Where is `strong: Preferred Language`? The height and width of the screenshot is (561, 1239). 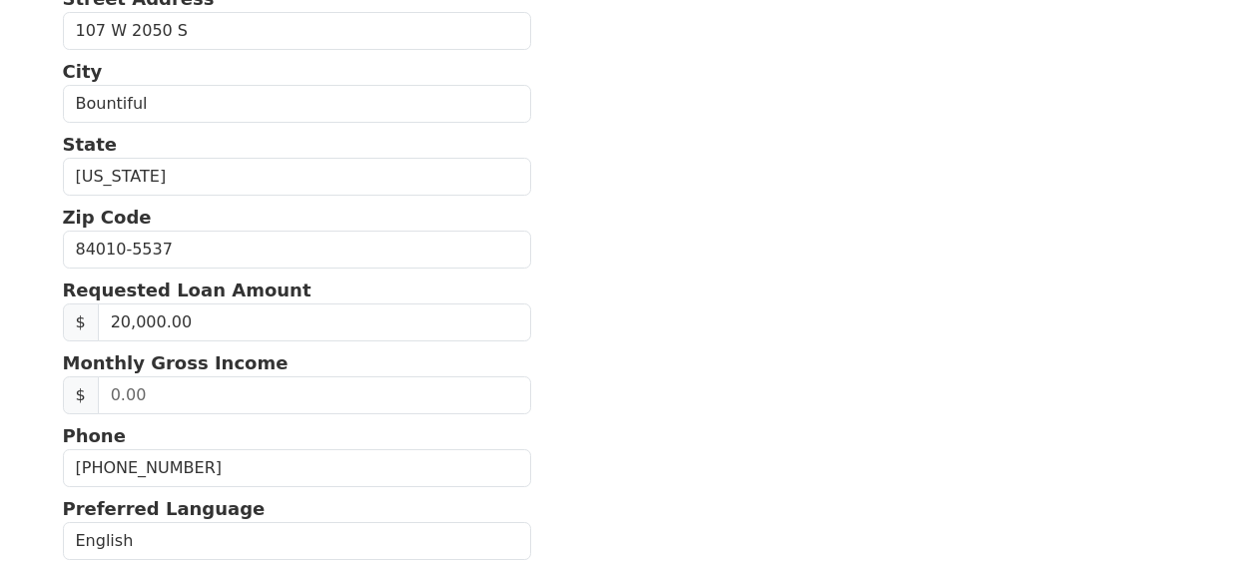 strong: Preferred Language is located at coordinates (164, 508).